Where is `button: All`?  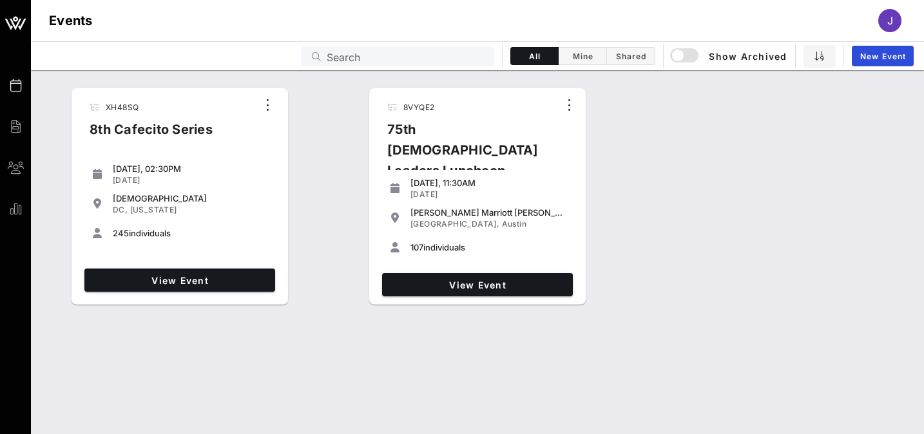
button: All is located at coordinates (534, 56).